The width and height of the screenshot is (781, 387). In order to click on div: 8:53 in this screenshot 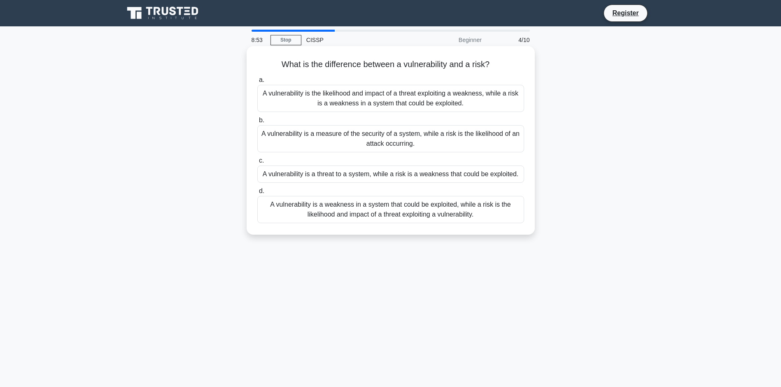, I will do `click(258, 40)`.